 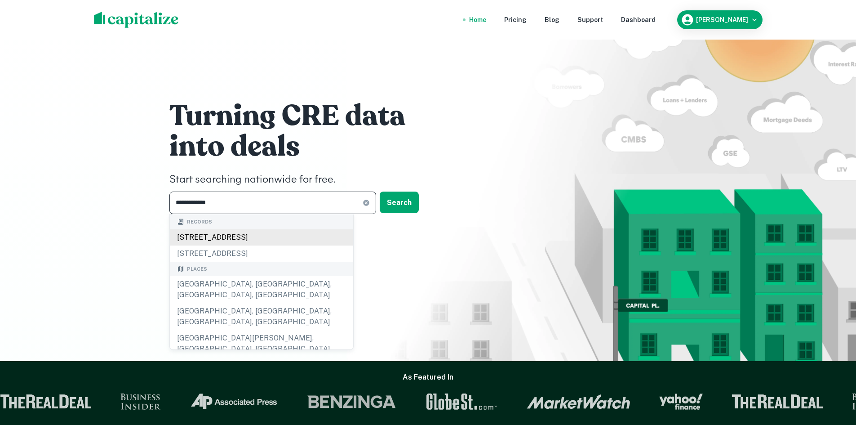 I want to click on a: Support, so click(x=590, y=20).